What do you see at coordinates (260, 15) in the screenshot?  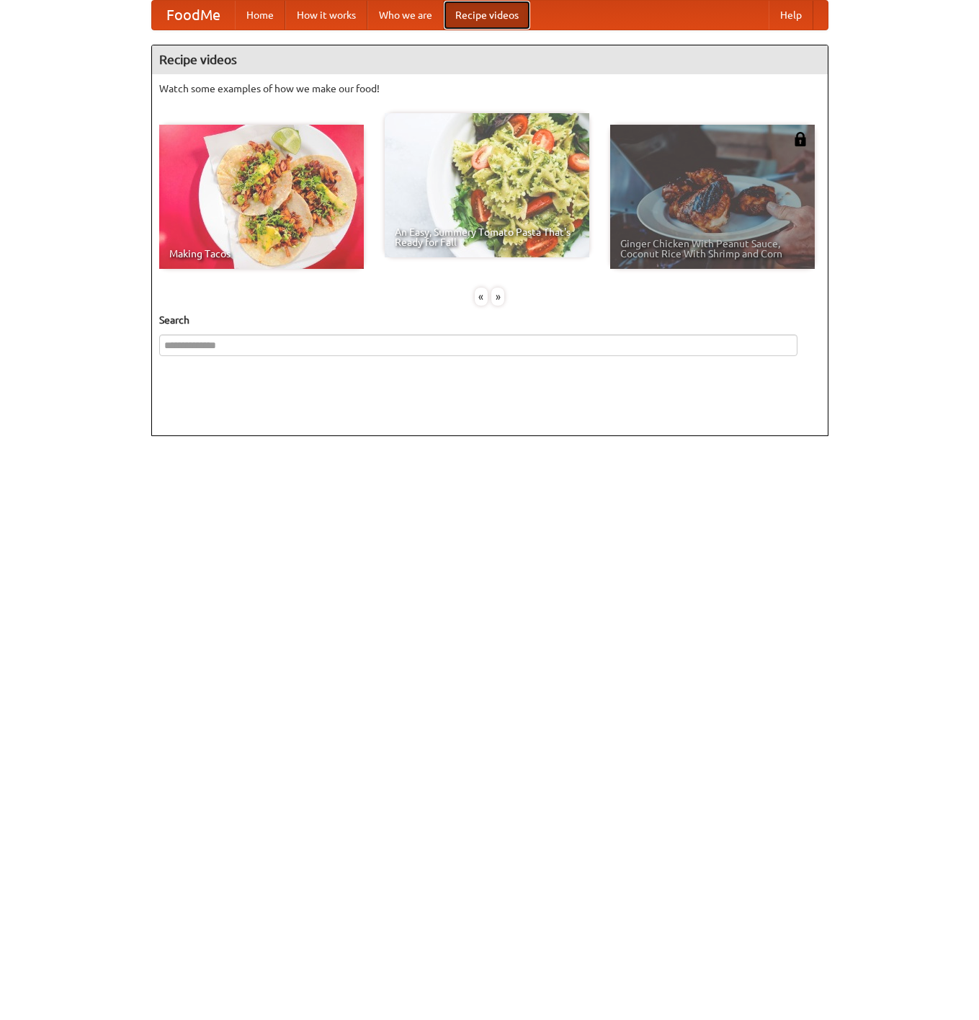 I see `a: Home` at bounding box center [260, 15].